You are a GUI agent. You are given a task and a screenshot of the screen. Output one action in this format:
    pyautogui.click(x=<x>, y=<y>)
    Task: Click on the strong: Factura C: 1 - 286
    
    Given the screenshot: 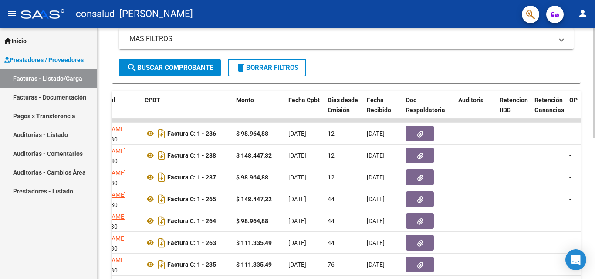 What is the action you would take?
    pyautogui.click(x=192, y=133)
    